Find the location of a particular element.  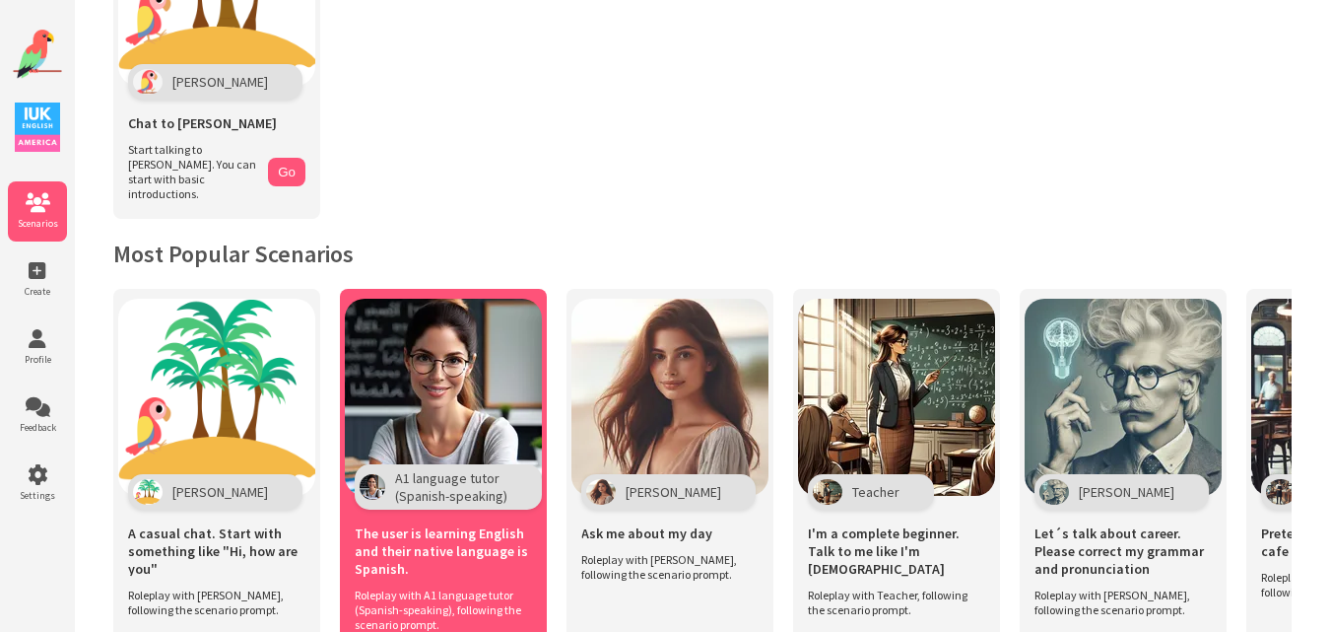

span: A1 language tutor (Spanish-speaking) is located at coordinates (451, 487).